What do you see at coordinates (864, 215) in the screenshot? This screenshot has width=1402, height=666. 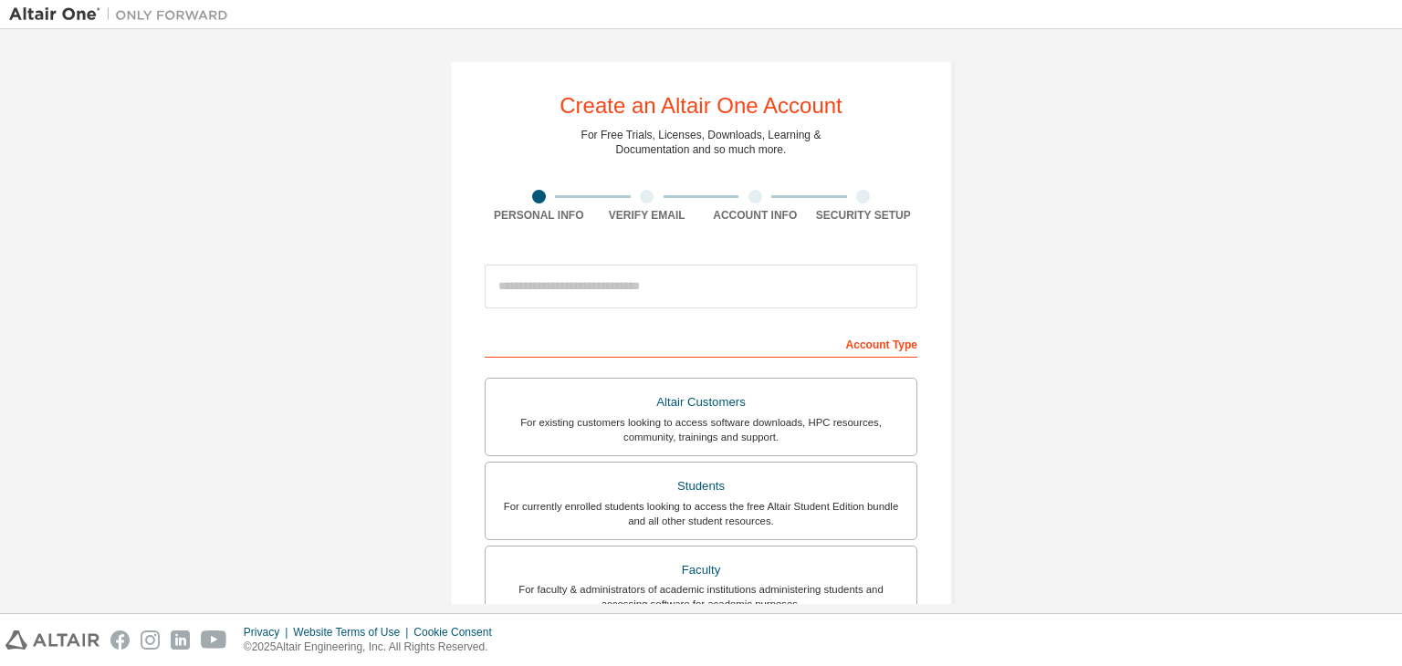 I see `div: Security Setup` at bounding box center [864, 215].